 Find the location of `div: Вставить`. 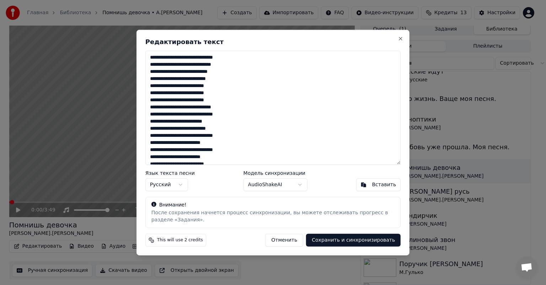

div: Вставить is located at coordinates (384, 184).